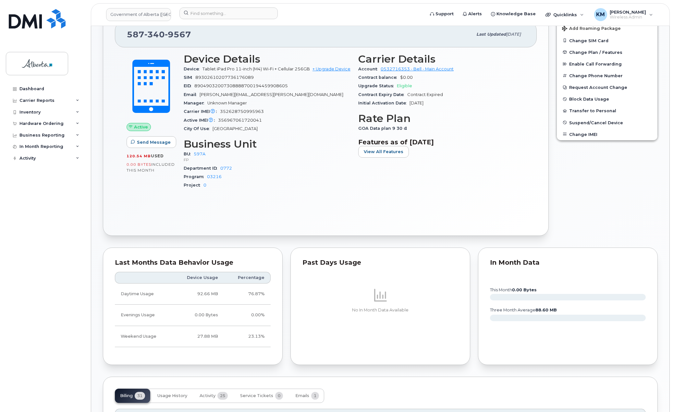  Describe the element at coordinates (370, 69) in the screenshot. I see `span: Account` at that location.